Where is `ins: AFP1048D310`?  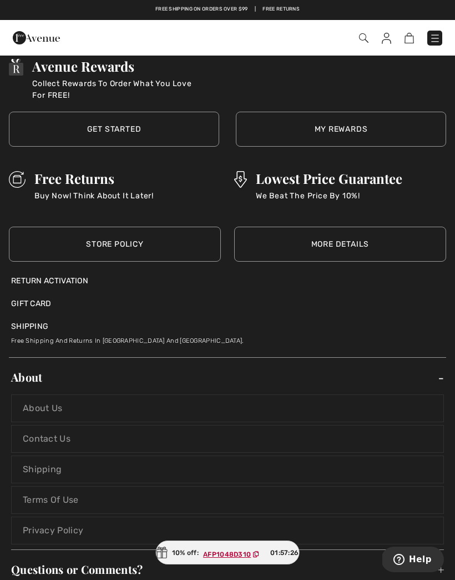
ins: AFP1048D310 is located at coordinates (227, 554).